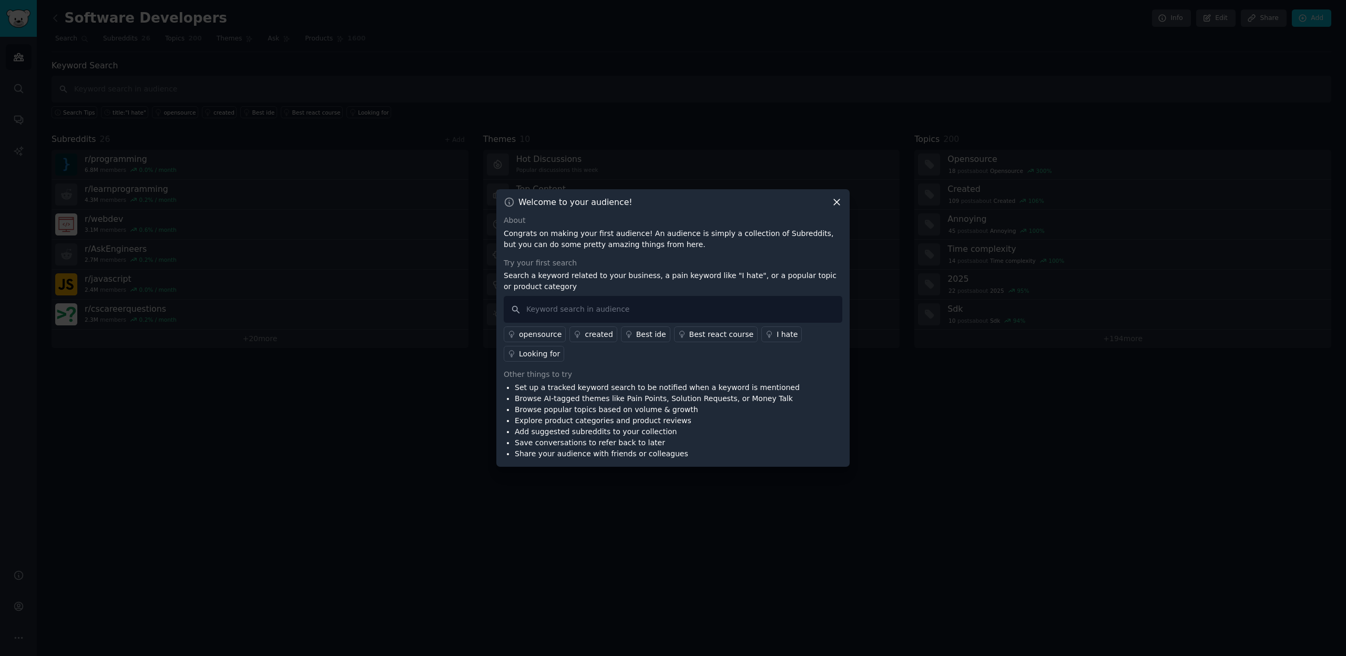 The width and height of the screenshot is (1346, 656). What do you see at coordinates (657, 421) in the screenshot?
I see `li: Explore product categories and product reviews` at bounding box center [657, 421].